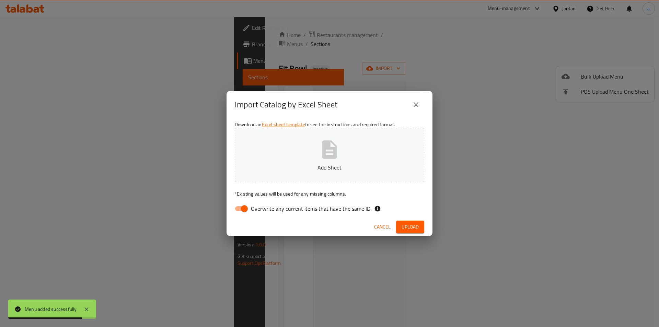  What do you see at coordinates (311, 209) in the screenshot?
I see `span: Overwrite any current items that have the same ID.` at bounding box center [311, 209].